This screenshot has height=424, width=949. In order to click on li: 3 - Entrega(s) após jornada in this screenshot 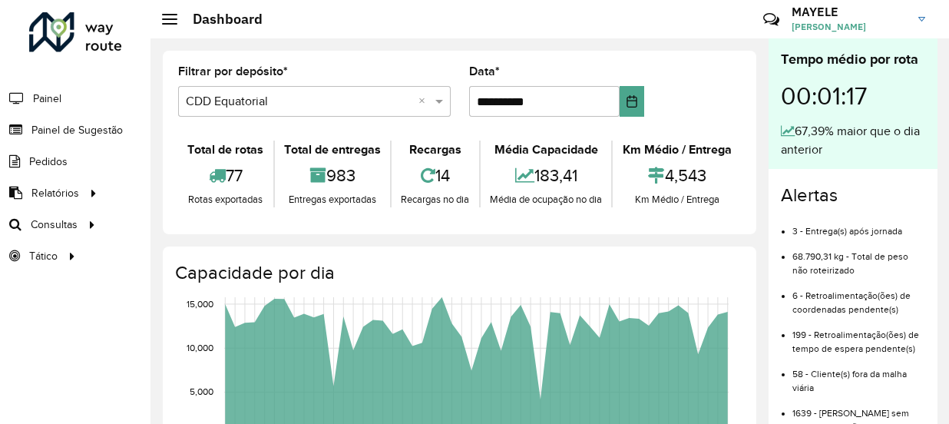, I will do `click(859, 225)`.